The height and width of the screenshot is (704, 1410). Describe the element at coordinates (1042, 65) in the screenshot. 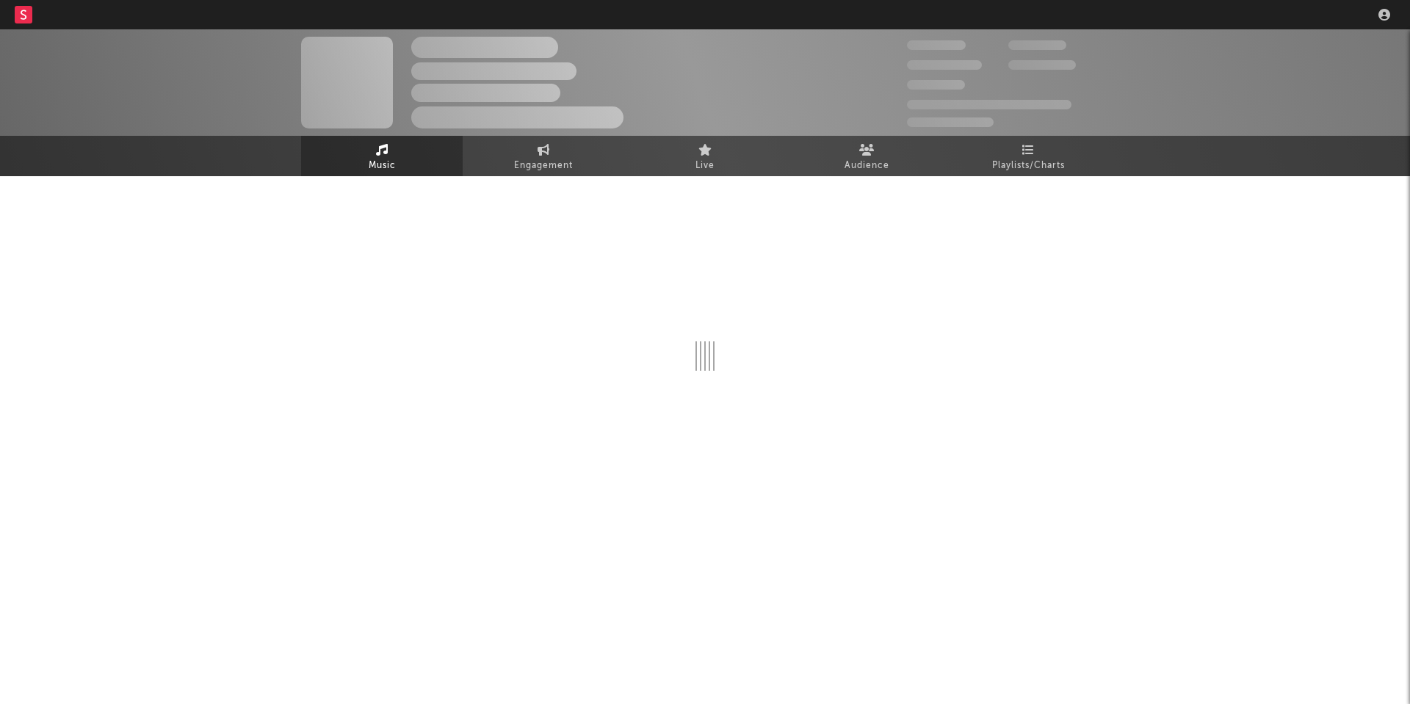

I see `span: 1,000,000` at that location.